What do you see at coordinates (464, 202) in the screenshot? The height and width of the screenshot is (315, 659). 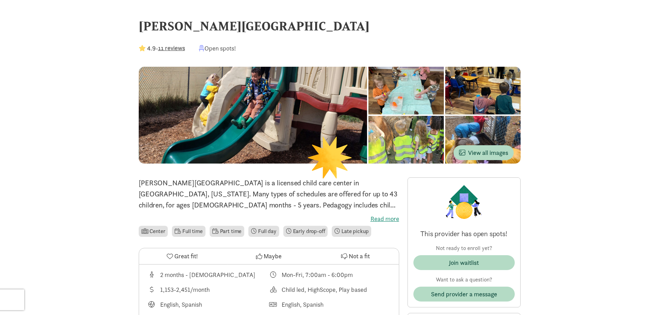 I see `img: Provider logo` at bounding box center [464, 202].